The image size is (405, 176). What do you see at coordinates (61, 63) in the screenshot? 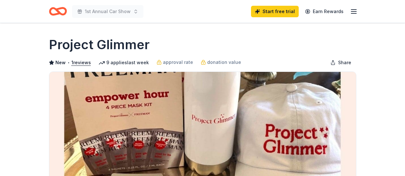
I see `span: New` at bounding box center [61, 63].